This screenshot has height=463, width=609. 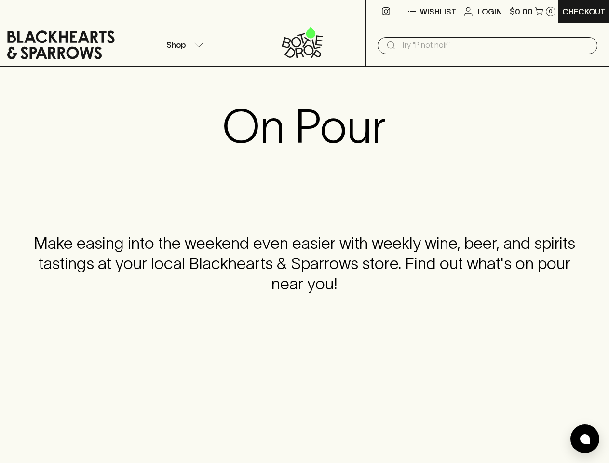 I want to click on p: Checkout, so click(x=584, y=12).